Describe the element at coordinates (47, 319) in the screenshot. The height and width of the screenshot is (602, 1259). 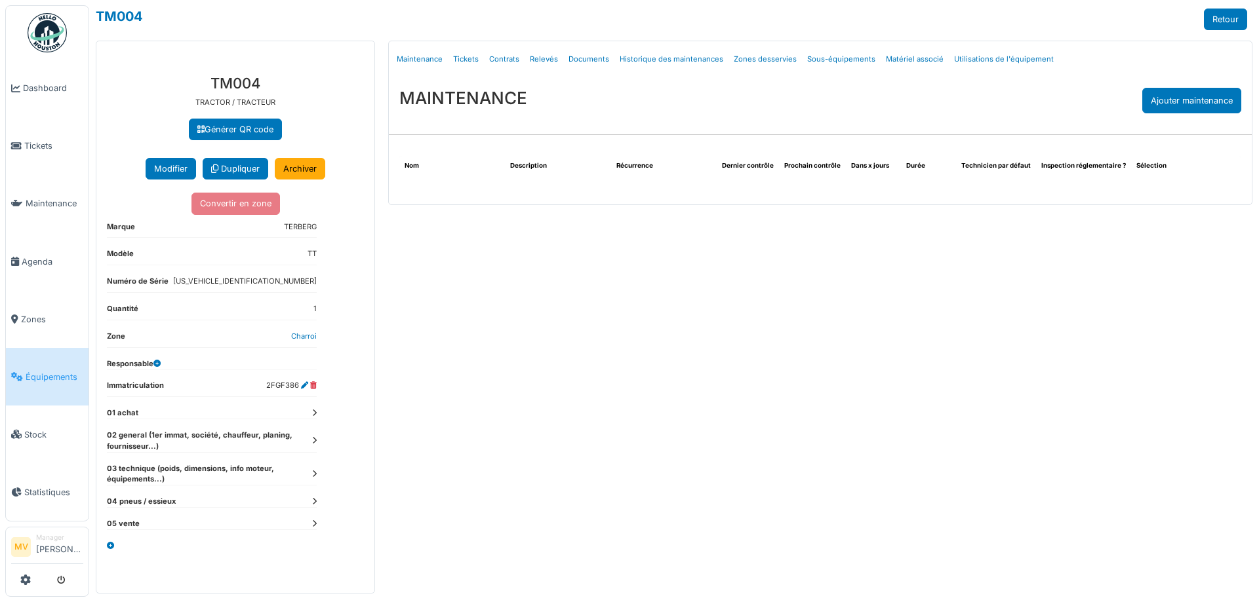
I see `a: Zones` at that location.